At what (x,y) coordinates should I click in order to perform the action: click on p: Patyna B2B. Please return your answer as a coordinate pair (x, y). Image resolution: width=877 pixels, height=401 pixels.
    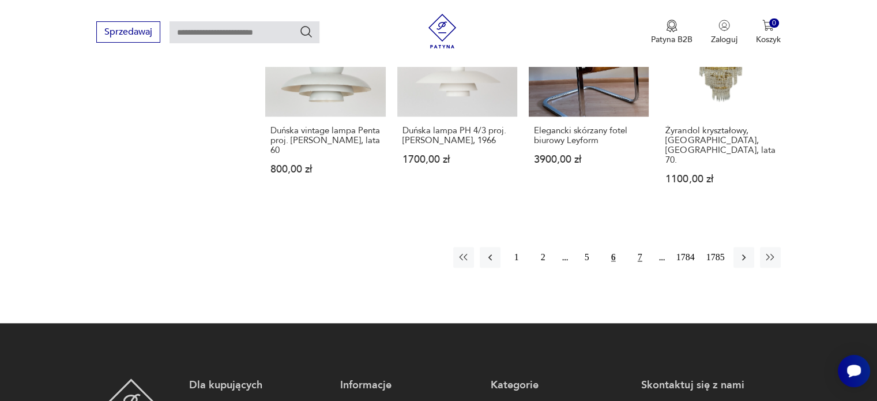
    Looking at the image, I should click on (672, 39).